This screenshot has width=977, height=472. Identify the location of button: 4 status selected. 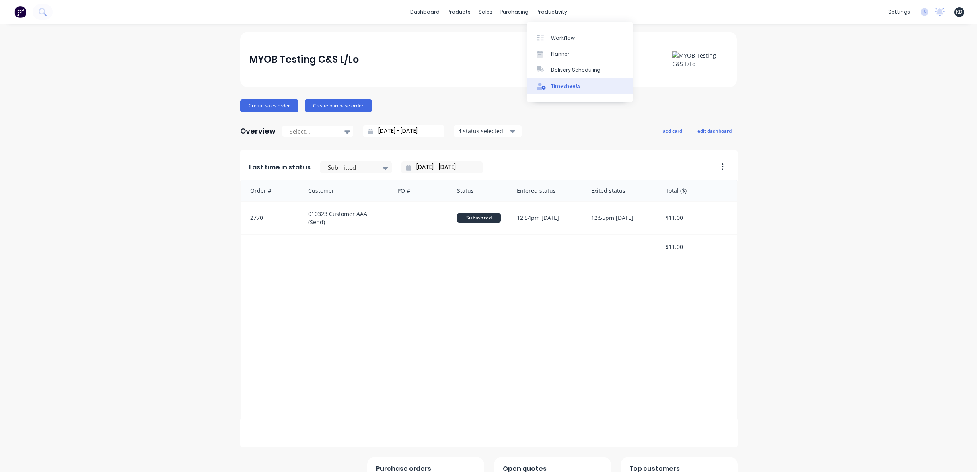
(488, 131).